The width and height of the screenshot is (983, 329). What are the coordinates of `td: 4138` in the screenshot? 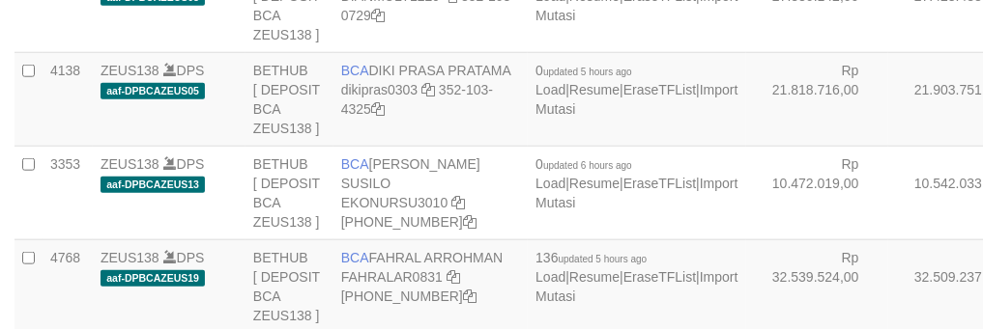 It's located at (68, 99).